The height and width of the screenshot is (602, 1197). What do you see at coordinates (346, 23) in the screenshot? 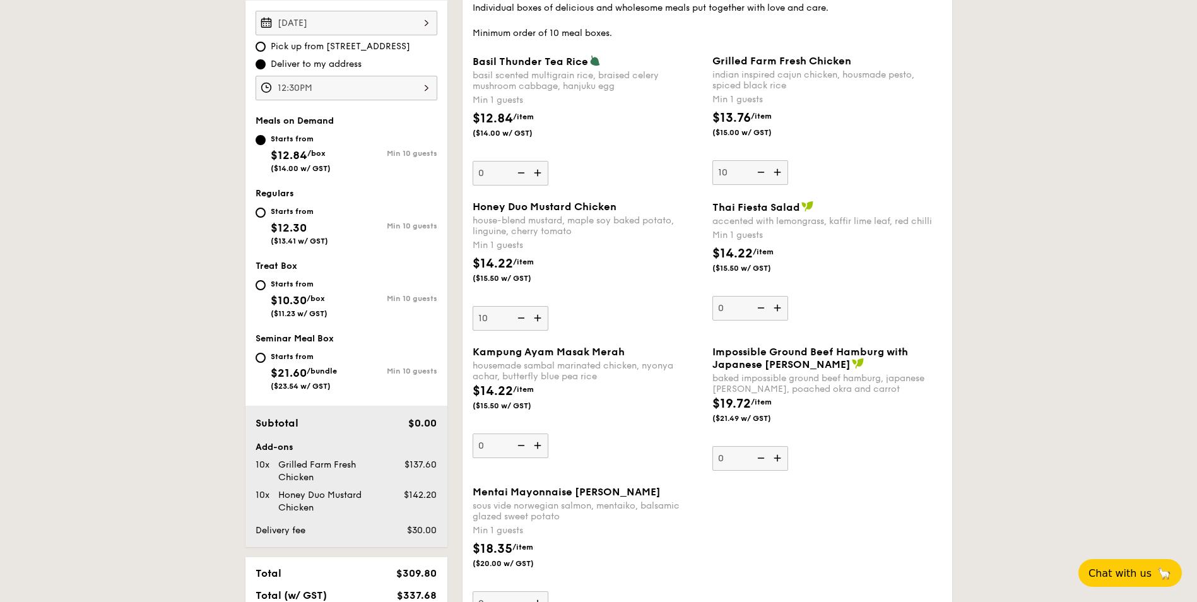
I see `input: Event date` at bounding box center [346, 23].